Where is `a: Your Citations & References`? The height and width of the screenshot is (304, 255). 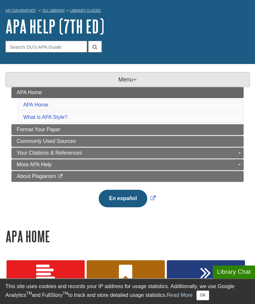
a: Your Citations & References is located at coordinates (127, 153).